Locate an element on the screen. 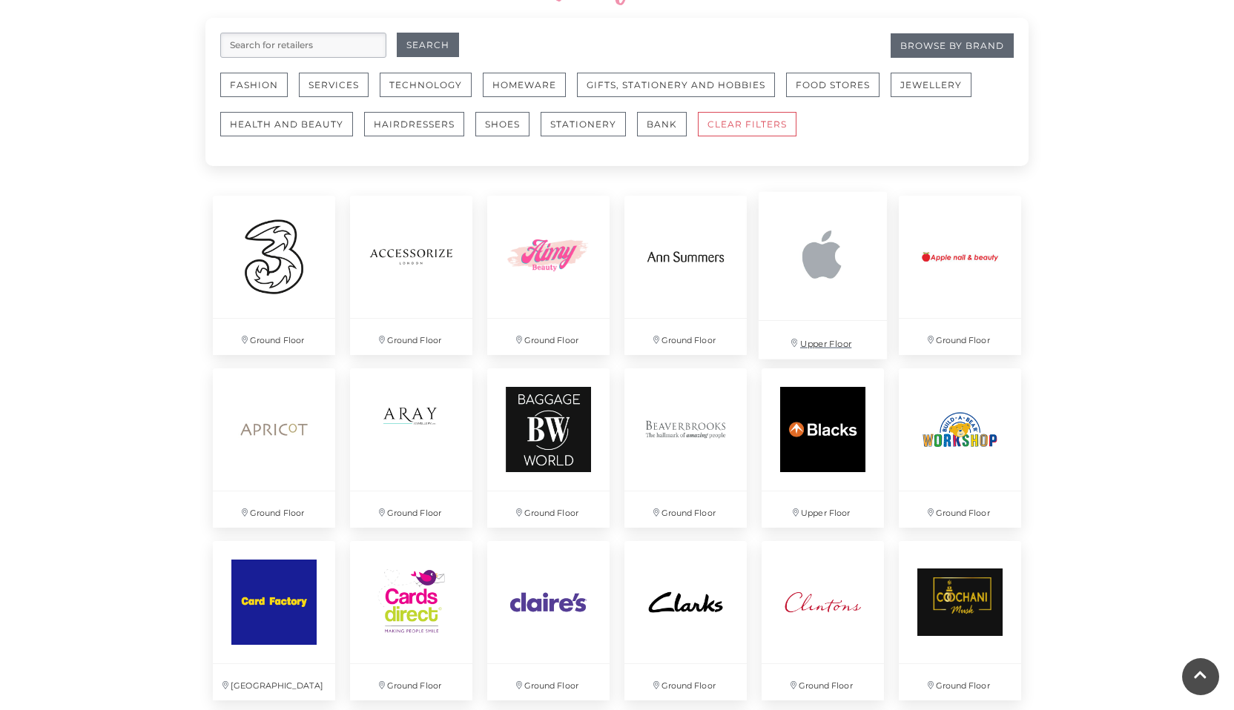  input: Search for retailers is located at coordinates (303, 45).